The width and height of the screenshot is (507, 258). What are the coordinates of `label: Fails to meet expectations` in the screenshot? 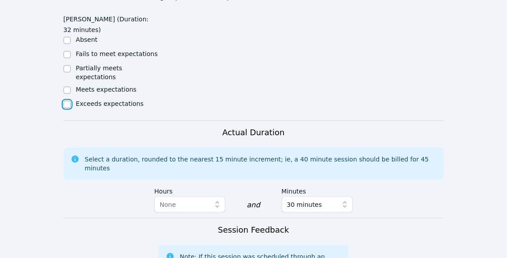 It's located at (117, 54).